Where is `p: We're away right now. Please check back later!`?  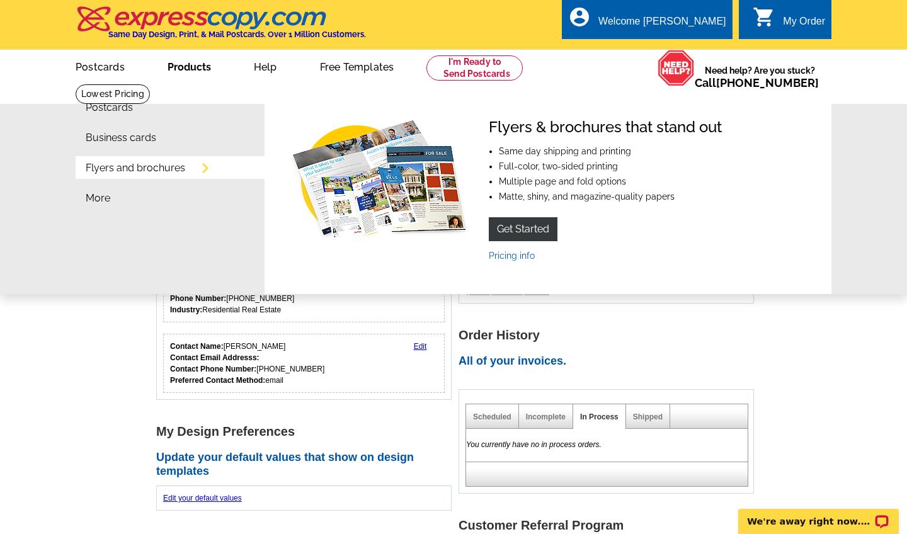
p: We're away right now. Please check back later! is located at coordinates (80, 27).